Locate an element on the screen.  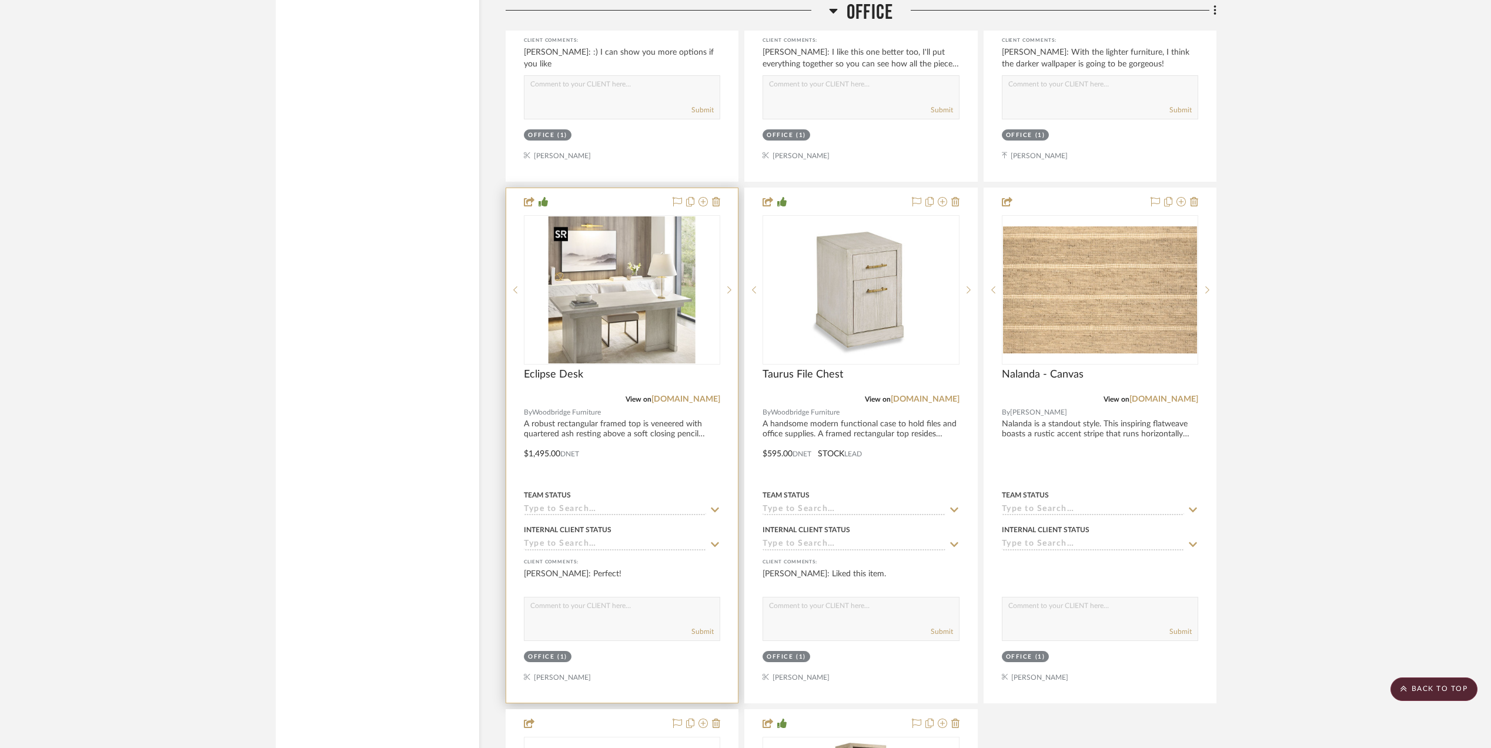
span: Eclipse Desk is located at coordinates (553, 374).